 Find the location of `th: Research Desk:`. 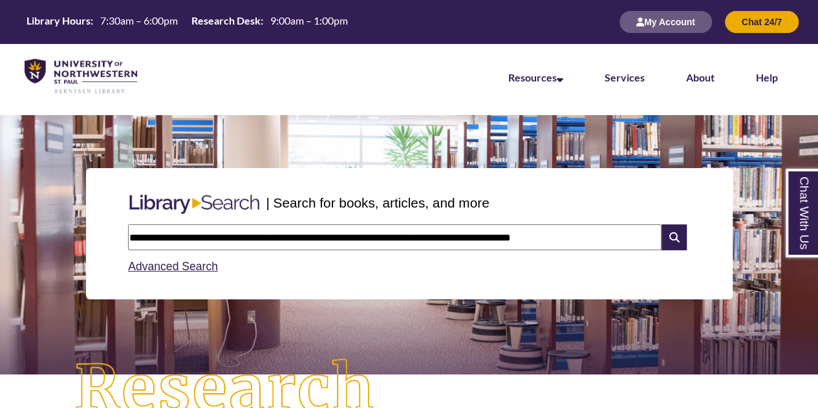

th: Research Desk: is located at coordinates (226, 21).